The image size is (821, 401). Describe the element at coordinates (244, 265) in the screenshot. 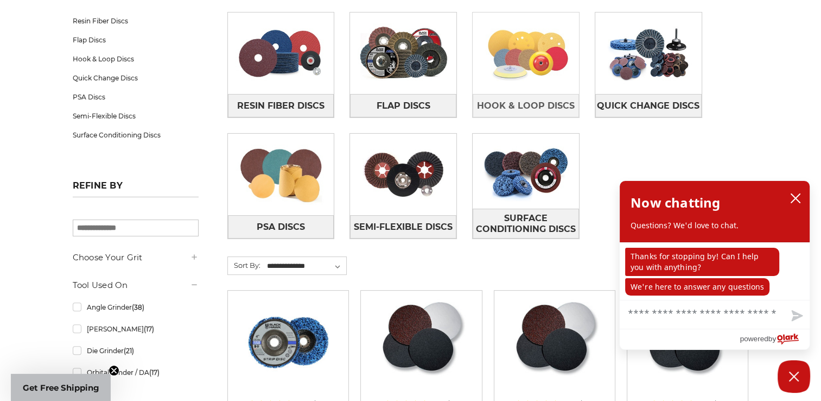

I see `label: Sort By:` at that location.